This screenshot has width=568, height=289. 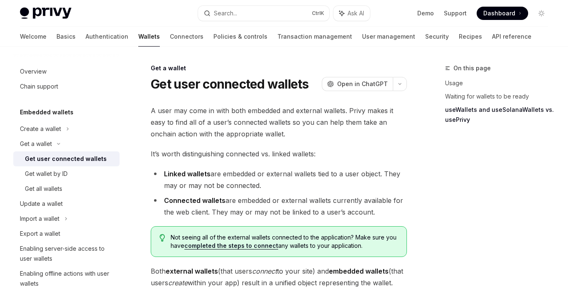 What do you see at coordinates (40, 233) in the screenshot?
I see `div: Export a wallet` at bounding box center [40, 233].